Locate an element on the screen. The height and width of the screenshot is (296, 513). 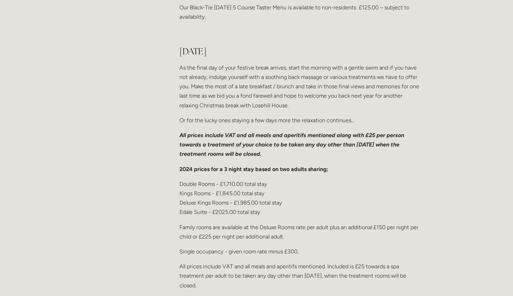
p: As the final day of your festive break arrives, start the morning with a gentle swim and if you h... is located at coordinates (301, 87).